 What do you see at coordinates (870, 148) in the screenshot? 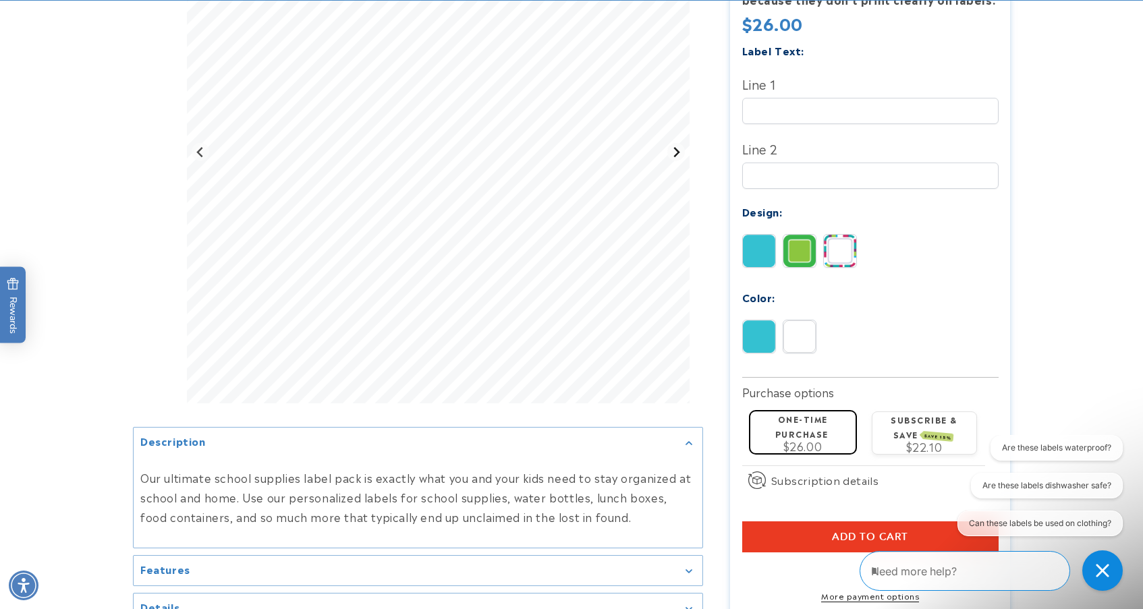
I see `label: Line 2` at bounding box center [870, 148].